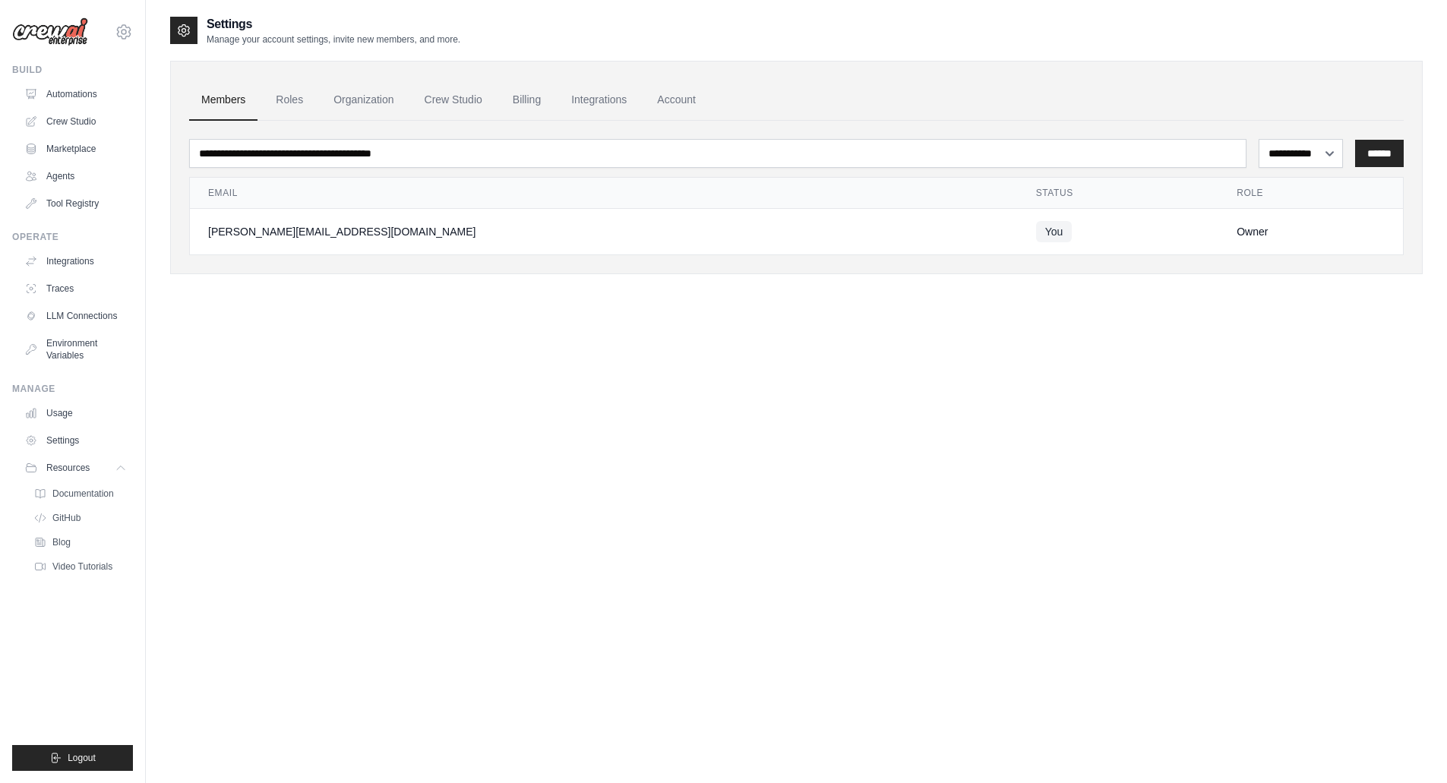 The width and height of the screenshot is (1447, 783). What do you see at coordinates (83, 494) in the screenshot?
I see `span: Documentation` at bounding box center [83, 494].